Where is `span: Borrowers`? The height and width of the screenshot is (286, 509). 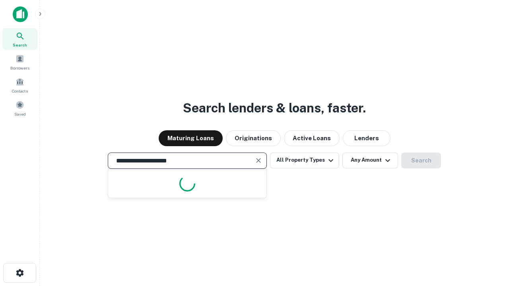 span: Borrowers is located at coordinates (20, 68).